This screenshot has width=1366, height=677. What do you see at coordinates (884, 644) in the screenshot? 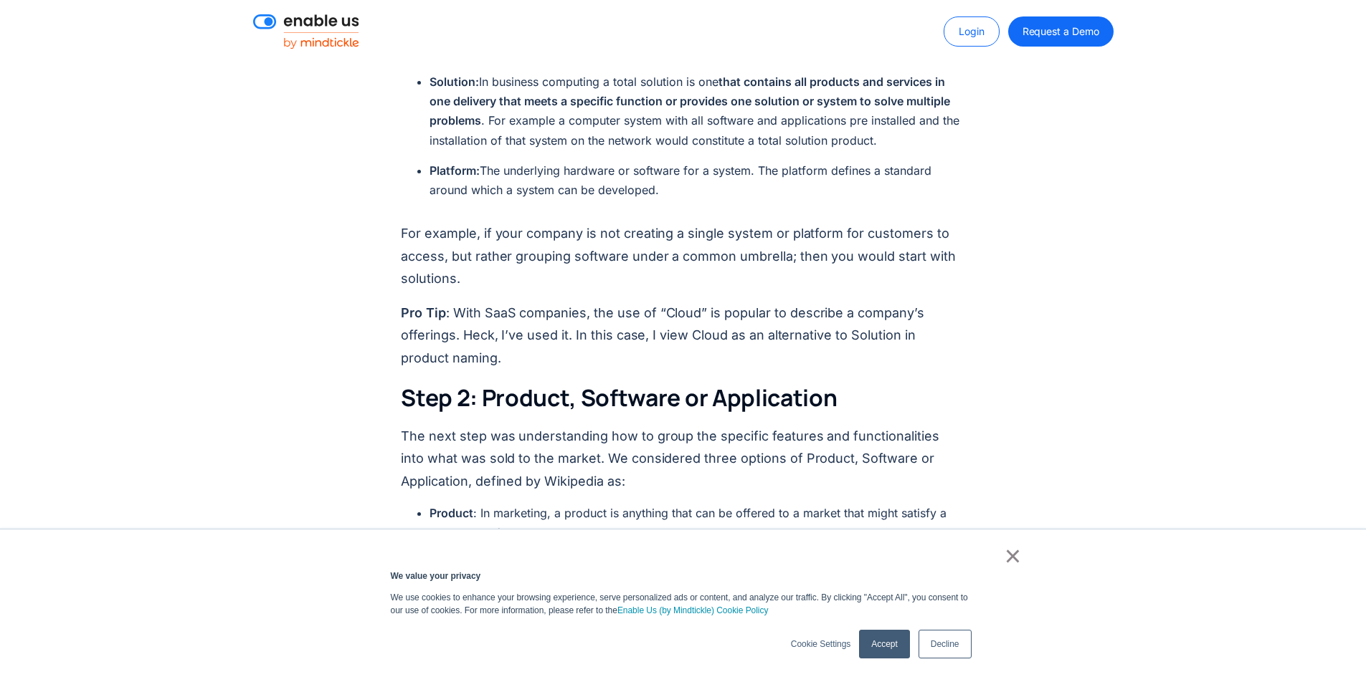
I see `a: Accept` at bounding box center [884, 644].